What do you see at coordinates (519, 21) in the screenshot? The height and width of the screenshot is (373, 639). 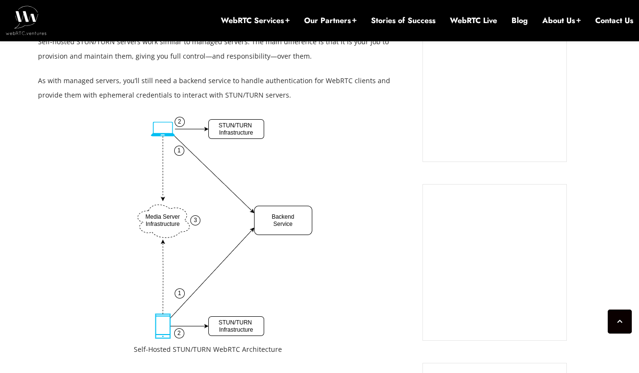 I see `a: Blog` at bounding box center [519, 21].